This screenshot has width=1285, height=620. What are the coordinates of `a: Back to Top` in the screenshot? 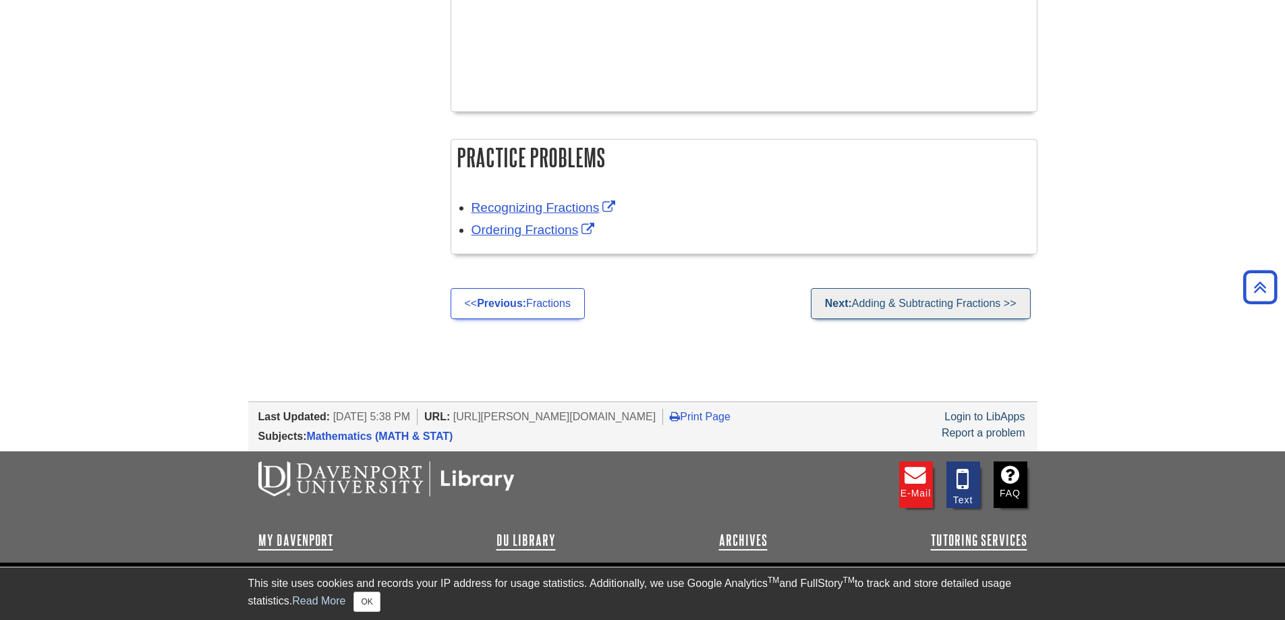 It's located at (1260, 287).